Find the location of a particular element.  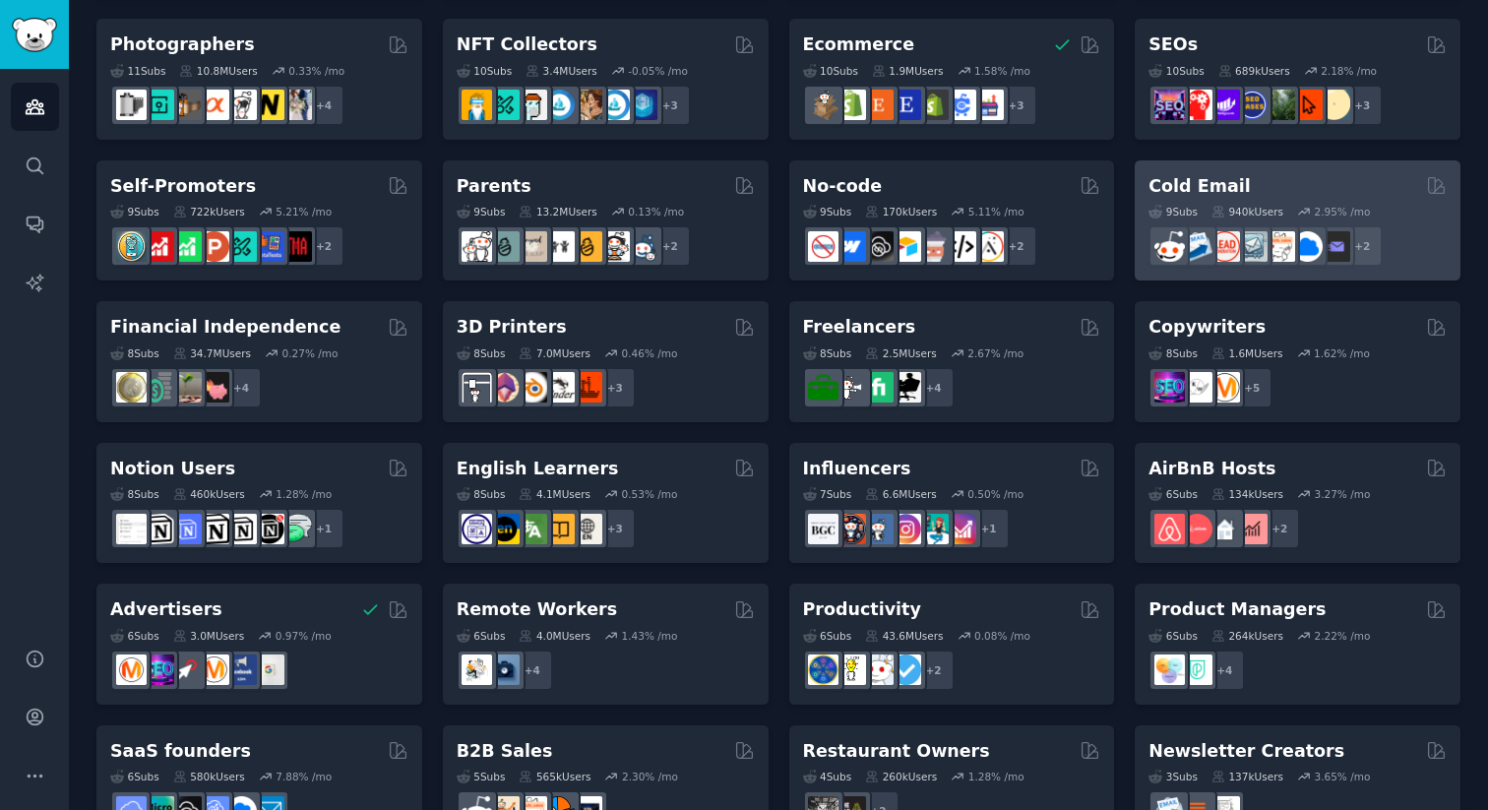

img: SEO is located at coordinates (1169, 387).